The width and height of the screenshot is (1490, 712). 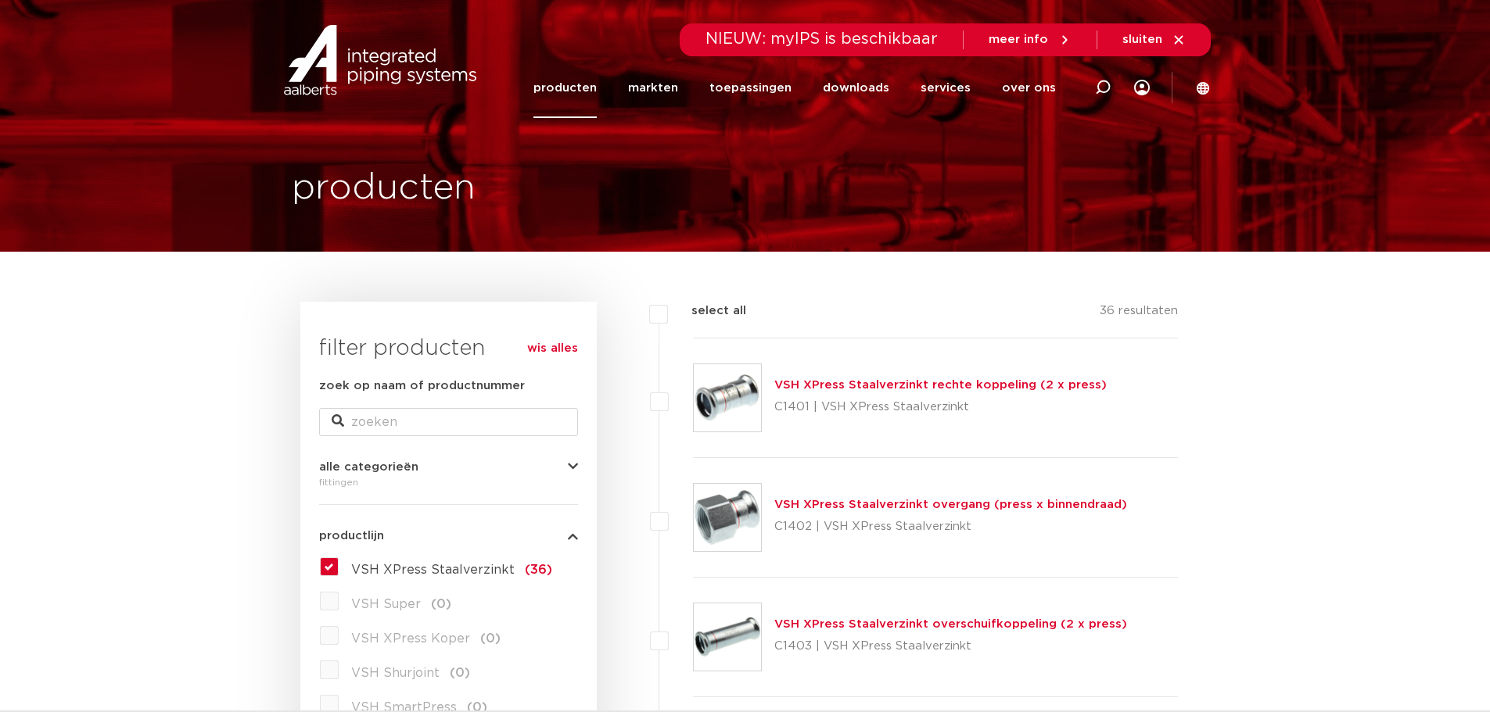 I want to click on span: productlijn, so click(x=351, y=536).